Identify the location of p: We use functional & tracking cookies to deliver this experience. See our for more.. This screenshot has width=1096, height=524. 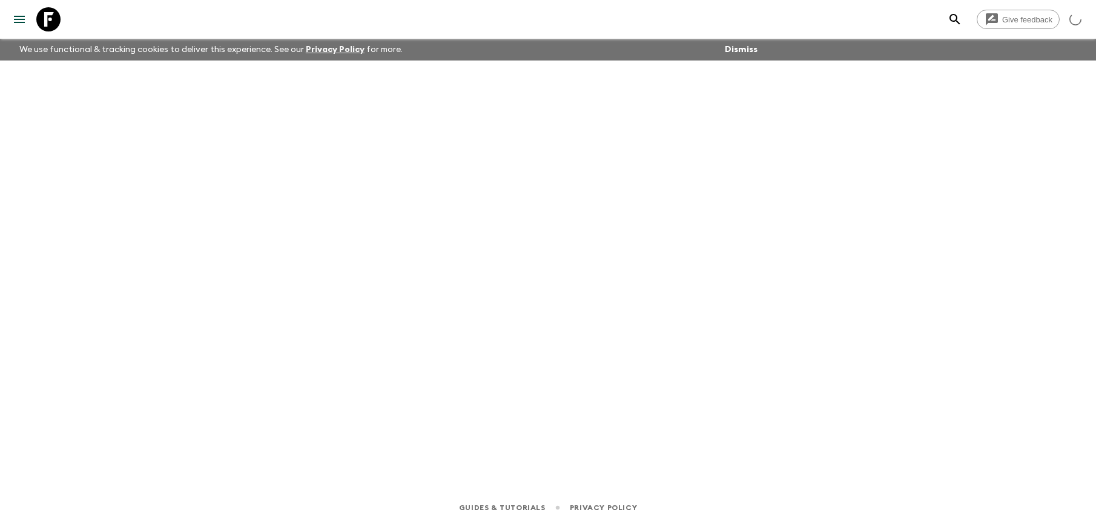
(211, 50).